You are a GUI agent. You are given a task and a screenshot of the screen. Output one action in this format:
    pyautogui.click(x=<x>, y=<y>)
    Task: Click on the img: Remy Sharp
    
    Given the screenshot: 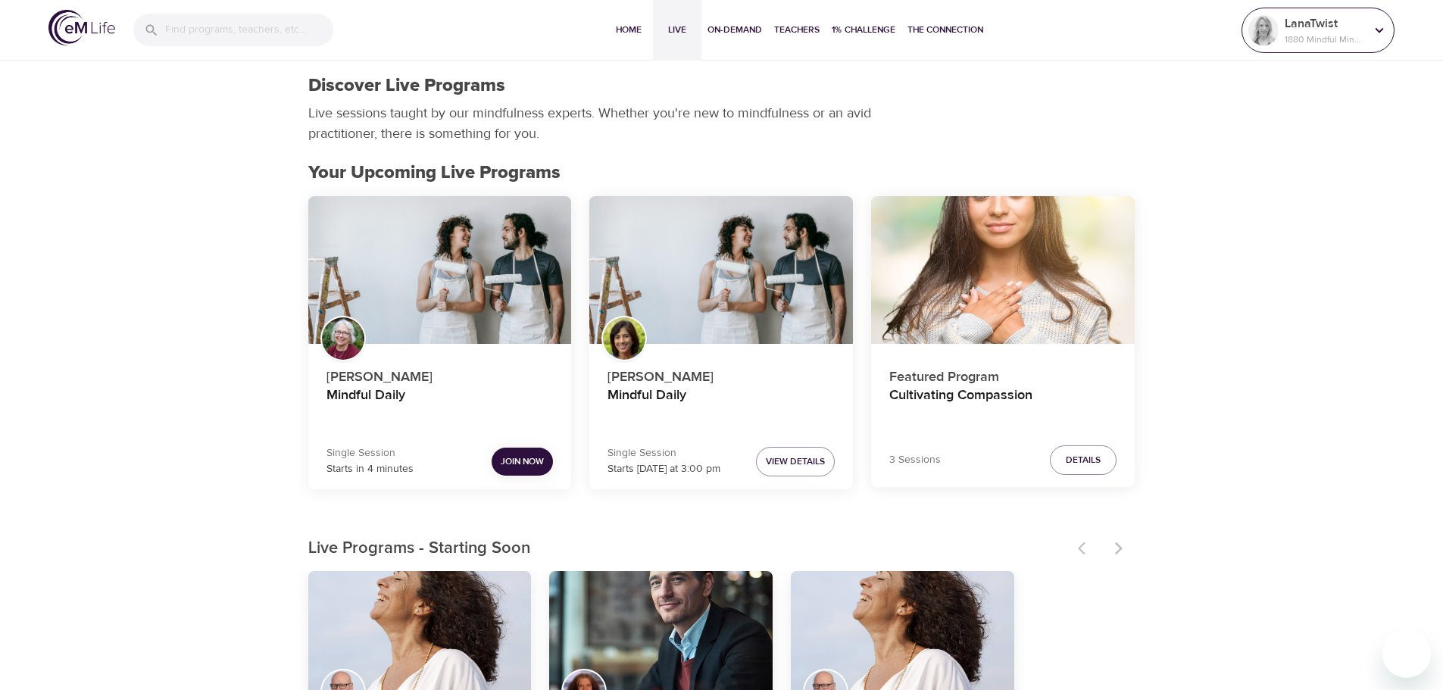 What is the action you would take?
    pyautogui.click(x=1263, y=30)
    